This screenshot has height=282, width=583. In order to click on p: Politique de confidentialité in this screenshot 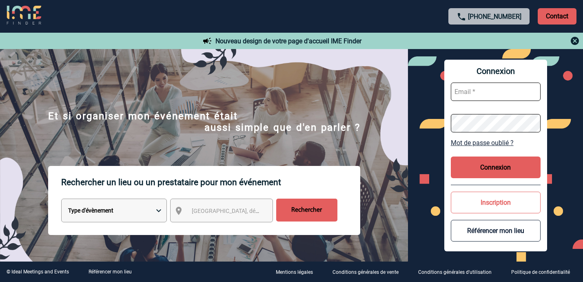, I will do `click(541, 272)`.